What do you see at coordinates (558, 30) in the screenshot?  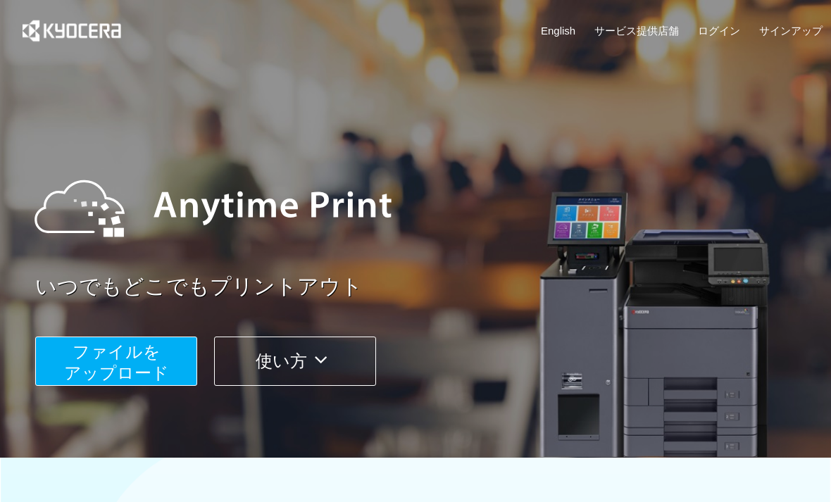 I see `a: English` at bounding box center [558, 30].